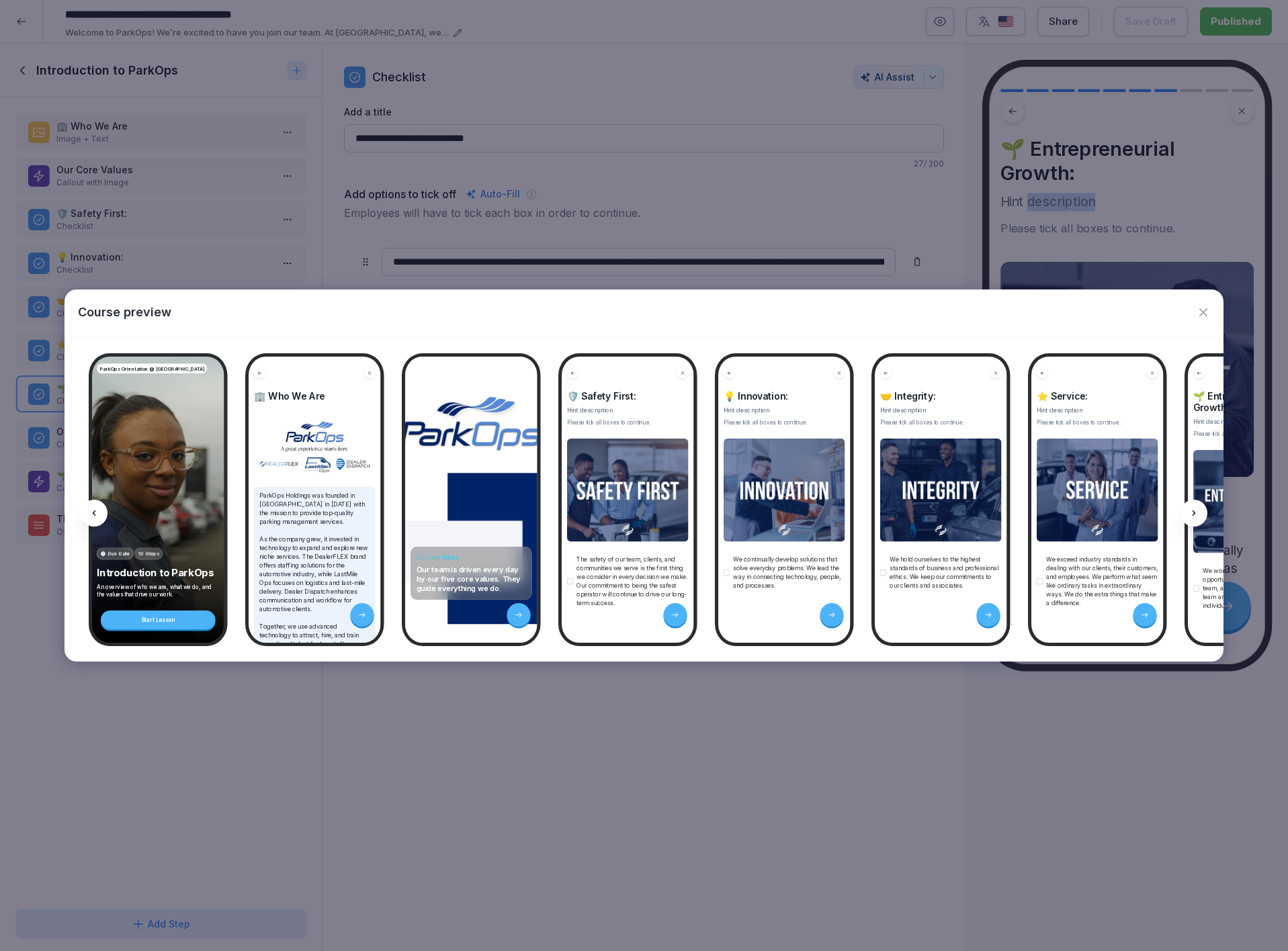 This screenshot has height=951, width=1288. What do you see at coordinates (314, 396) in the screenshot?
I see `h4: 🏢 Who We Are` at bounding box center [314, 396].